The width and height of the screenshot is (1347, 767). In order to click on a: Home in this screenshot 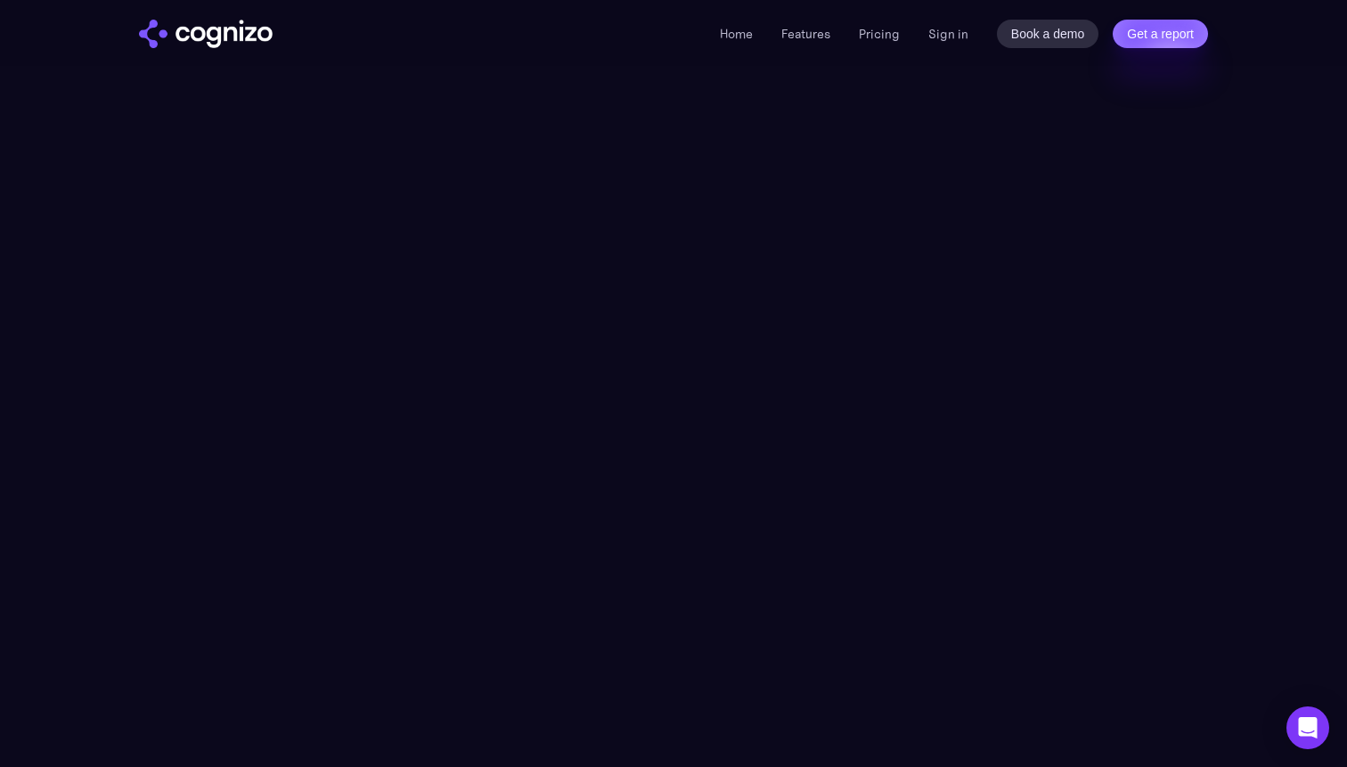, I will do `click(736, 34)`.